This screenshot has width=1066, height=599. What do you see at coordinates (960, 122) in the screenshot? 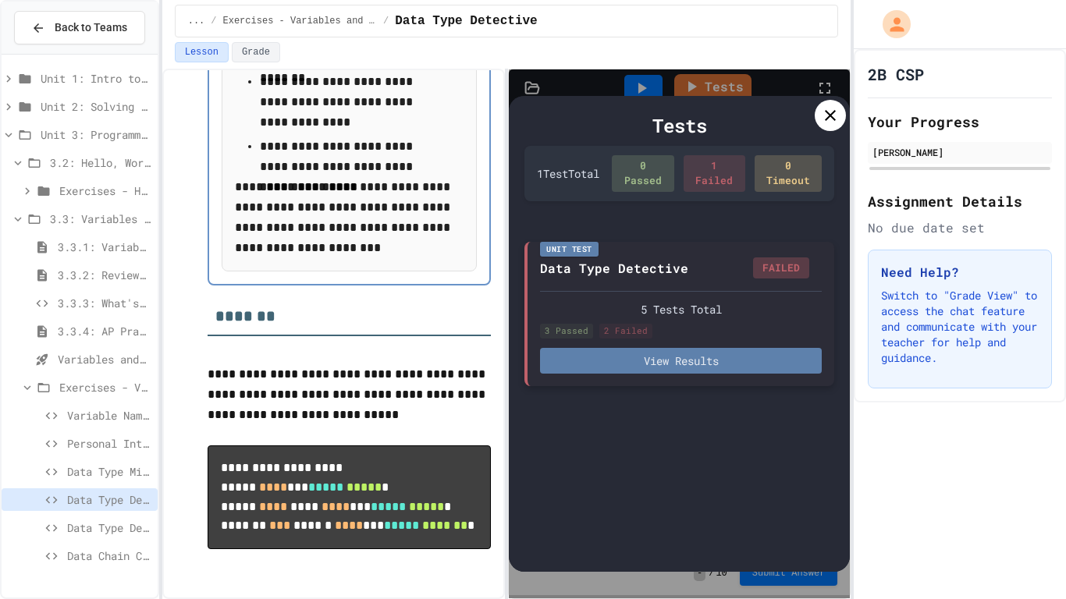
I see `h2: Your Progress` at bounding box center [960, 122].